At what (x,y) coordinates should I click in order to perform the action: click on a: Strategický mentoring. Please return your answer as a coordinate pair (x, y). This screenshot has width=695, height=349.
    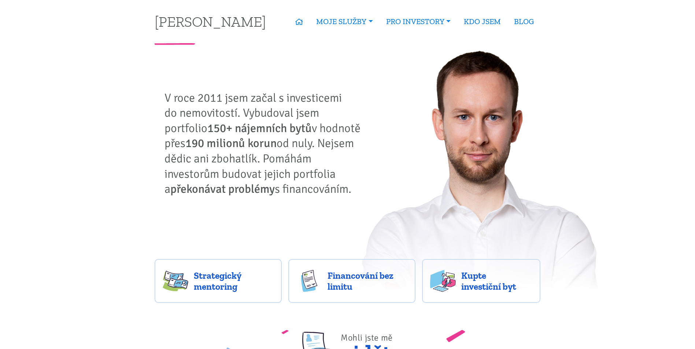
    Looking at the image, I should click on (218, 281).